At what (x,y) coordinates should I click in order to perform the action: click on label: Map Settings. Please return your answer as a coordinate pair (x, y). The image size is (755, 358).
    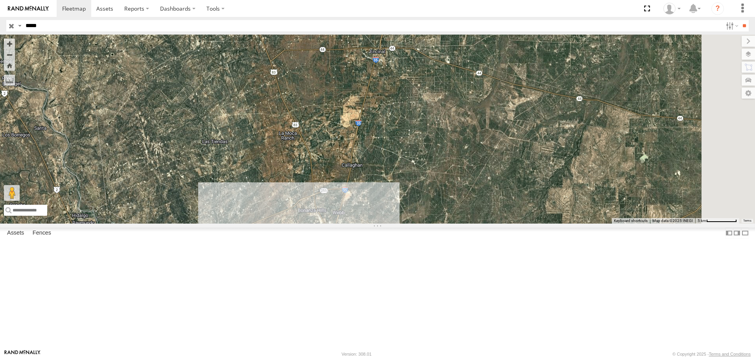
    Looking at the image, I should click on (748, 93).